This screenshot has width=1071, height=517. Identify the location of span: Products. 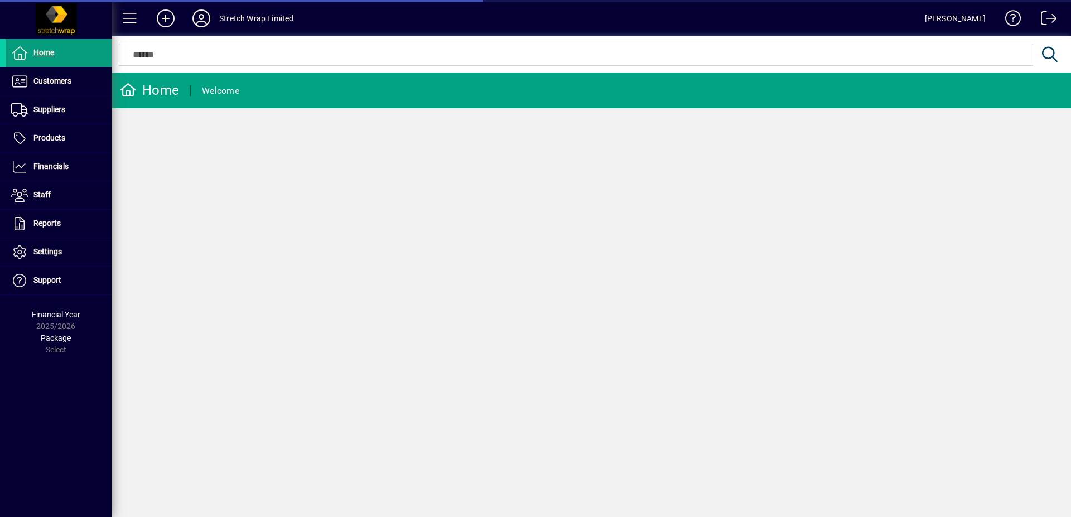
(49, 138).